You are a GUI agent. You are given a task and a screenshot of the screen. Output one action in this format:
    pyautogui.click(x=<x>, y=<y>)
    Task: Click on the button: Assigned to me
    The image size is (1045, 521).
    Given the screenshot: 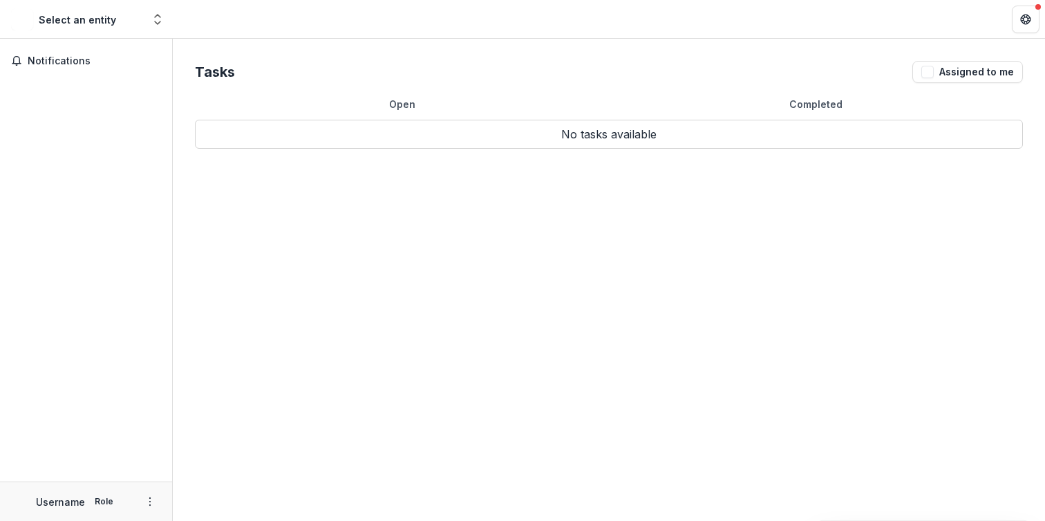 What is the action you would take?
    pyautogui.click(x=968, y=72)
    